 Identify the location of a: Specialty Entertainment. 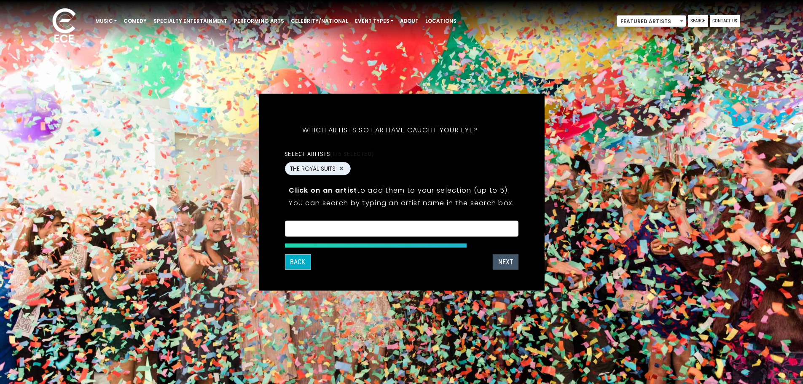
(190, 21).